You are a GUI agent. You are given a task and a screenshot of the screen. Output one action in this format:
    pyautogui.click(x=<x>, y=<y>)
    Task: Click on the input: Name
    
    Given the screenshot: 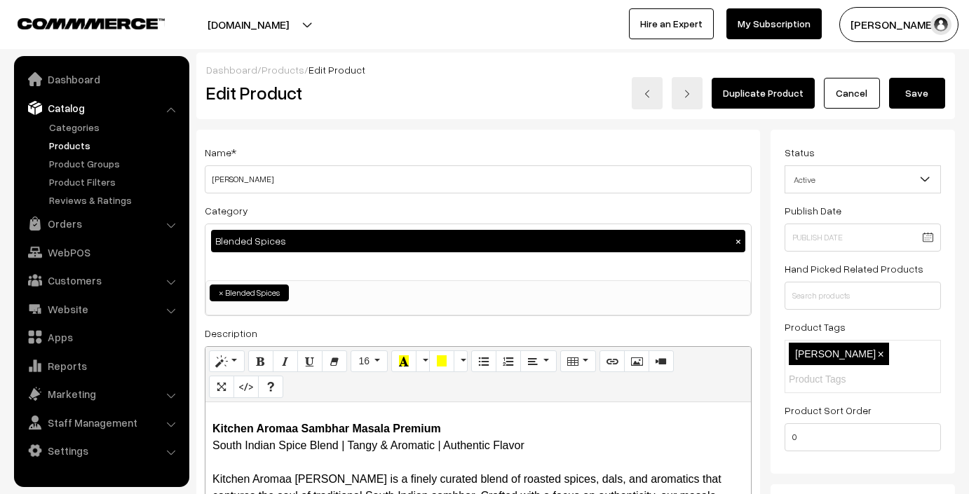 What is the action you would take?
    pyautogui.click(x=478, y=180)
    